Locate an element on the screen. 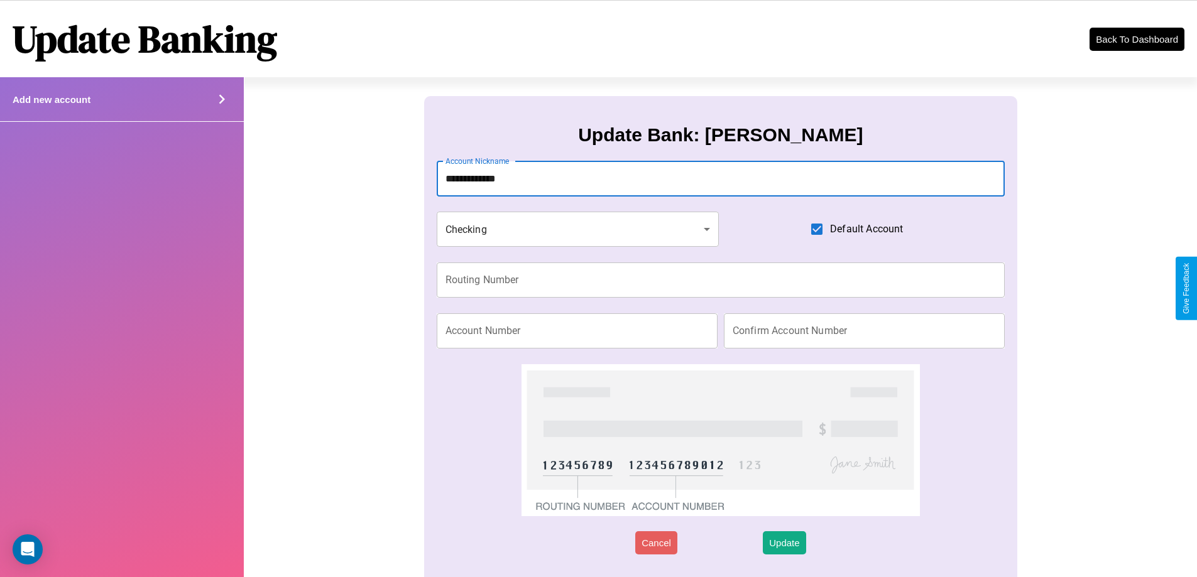 The height and width of the screenshot is (577, 1197). button: Cancel is located at coordinates (656, 543).